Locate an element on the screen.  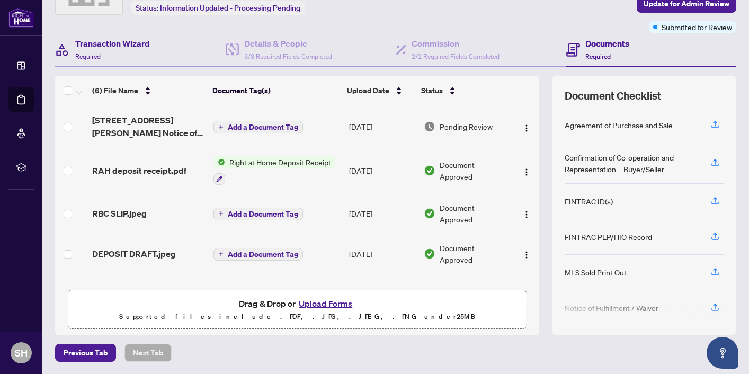
span: Submitted for Review is located at coordinates (697, 27).